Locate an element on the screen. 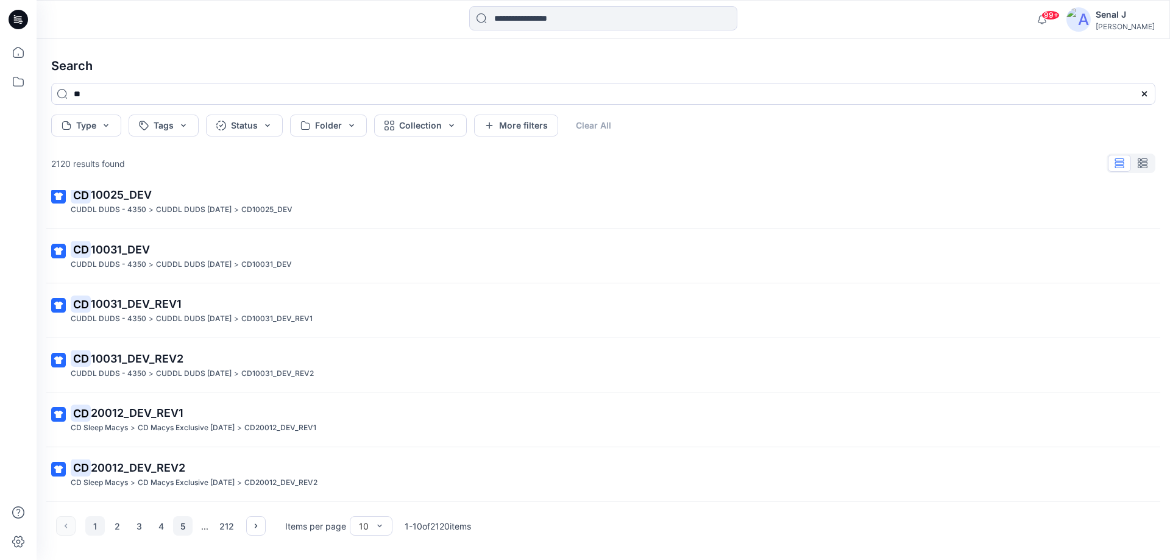 The width and height of the screenshot is (1170, 560). button: 5 is located at coordinates (183, 526).